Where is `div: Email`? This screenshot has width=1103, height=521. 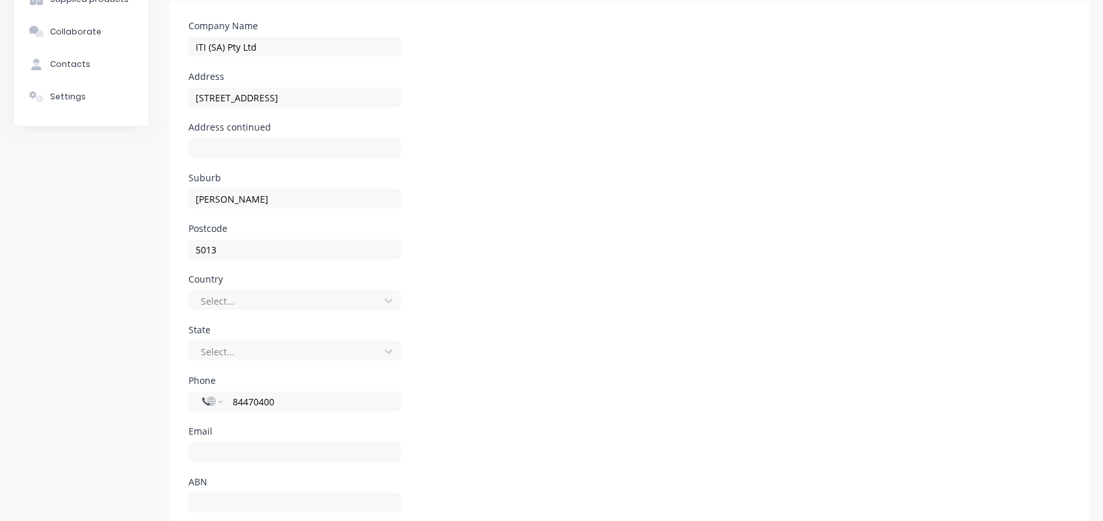 div: Email is located at coordinates (294, 431).